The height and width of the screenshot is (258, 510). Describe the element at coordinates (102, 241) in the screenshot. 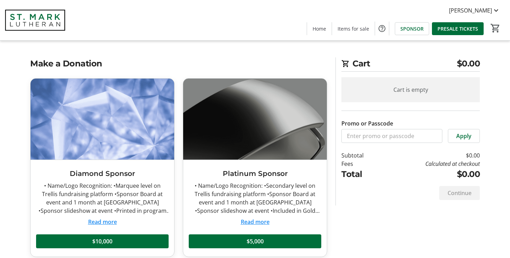

I see `button: $10,000` at that location.